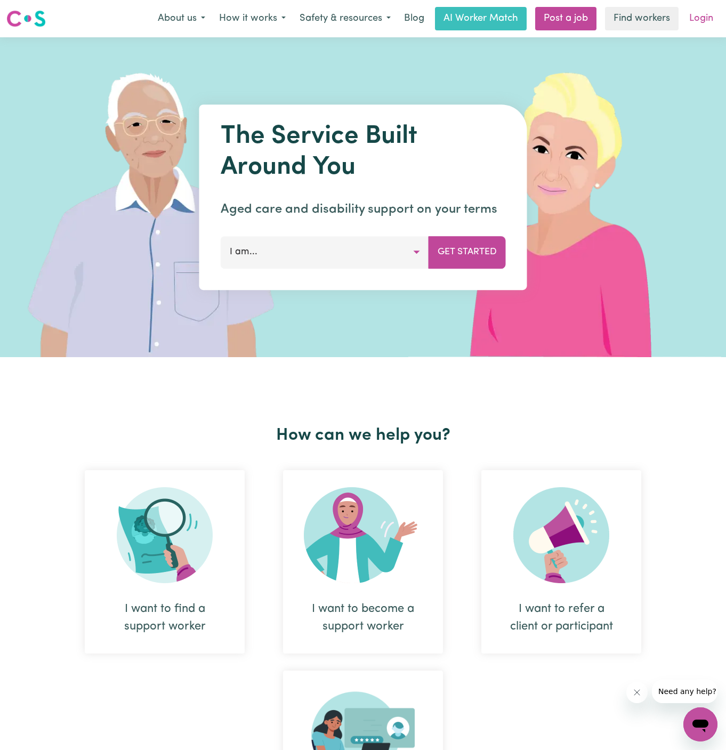  What do you see at coordinates (26, 19) in the screenshot?
I see `img: Careseekers logo` at bounding box center [26, 19].